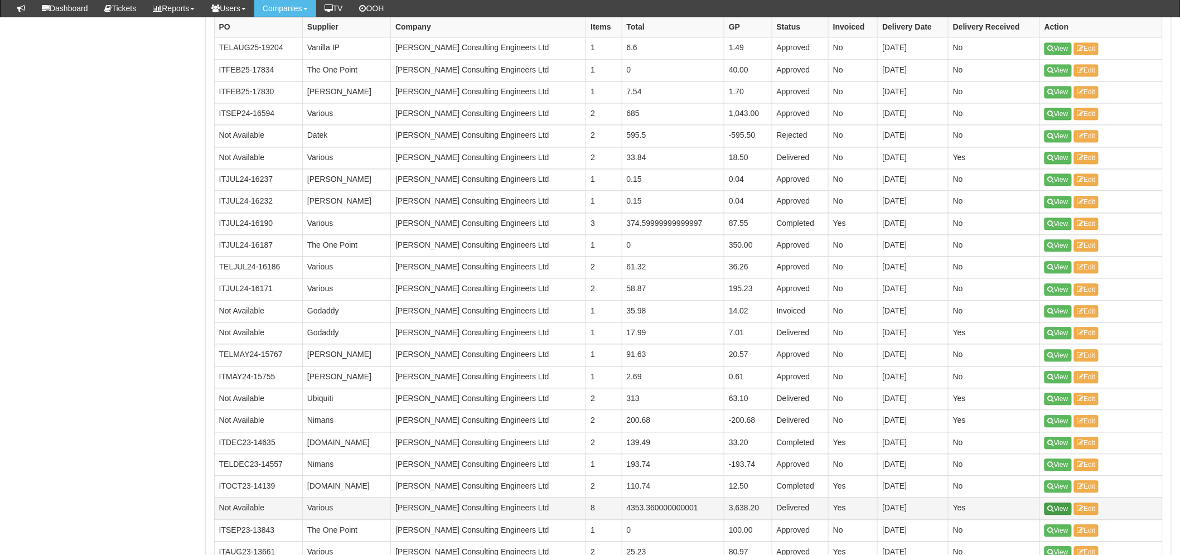 This screenshot has height=555, width=1180. Describe the element at coordinates (800, 508) in the screenshot. I see `td: Delivered` at that location.